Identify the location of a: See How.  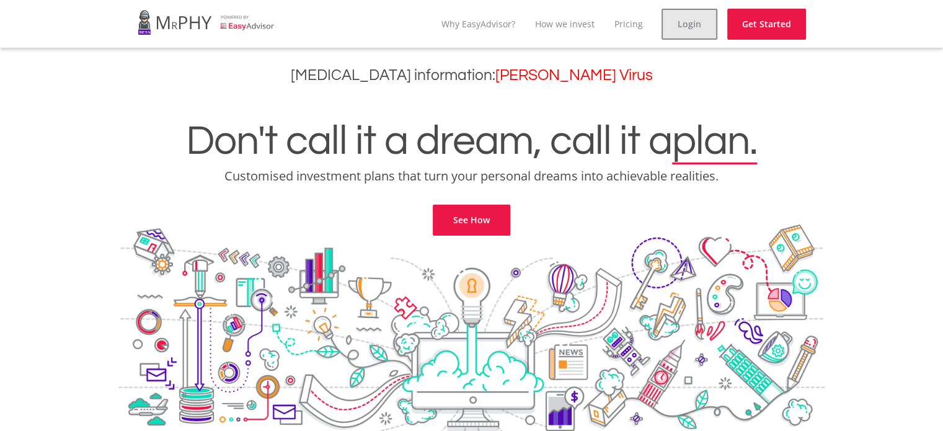
(471, 220).